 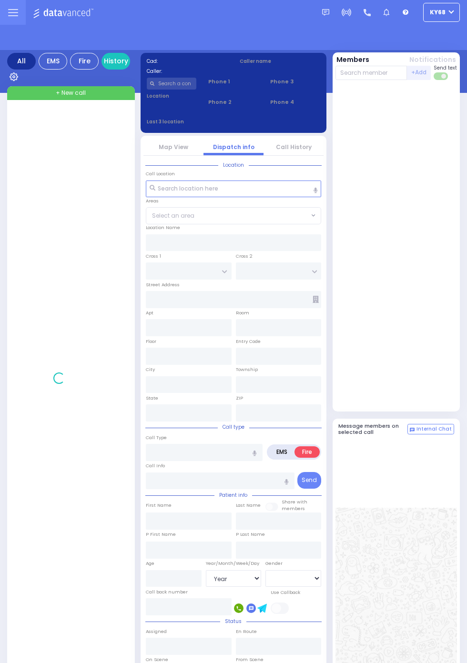 I want to click on label: Location Name, so click(x=163, y=228).